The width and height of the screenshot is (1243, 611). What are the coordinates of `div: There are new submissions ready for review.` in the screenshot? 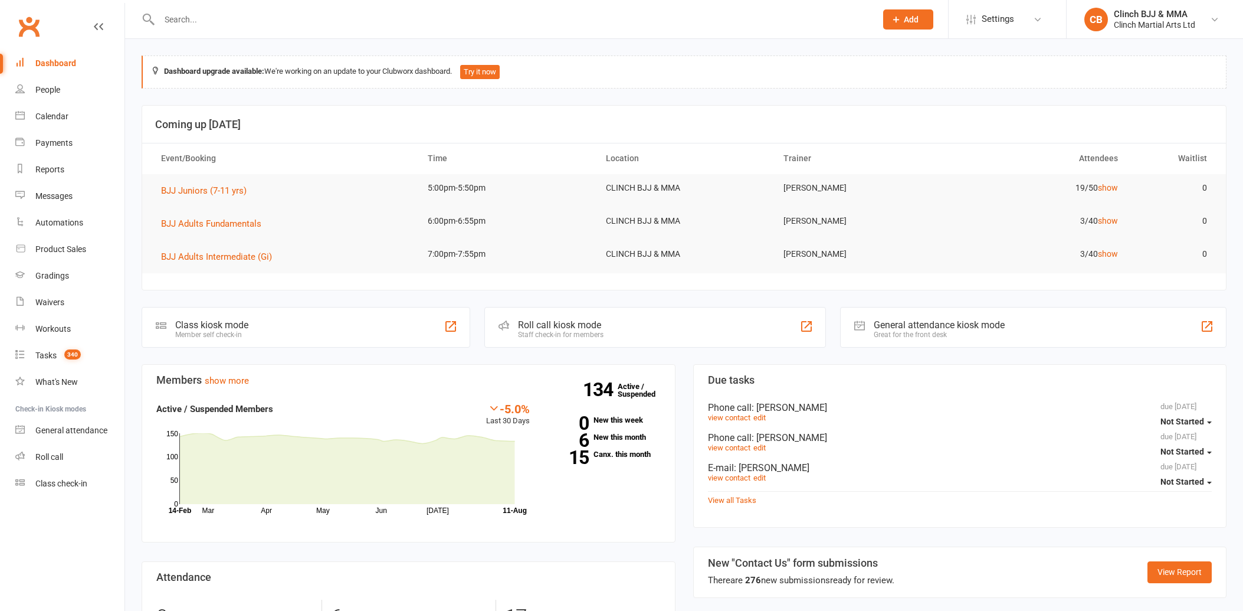 It's located at (801, 580).